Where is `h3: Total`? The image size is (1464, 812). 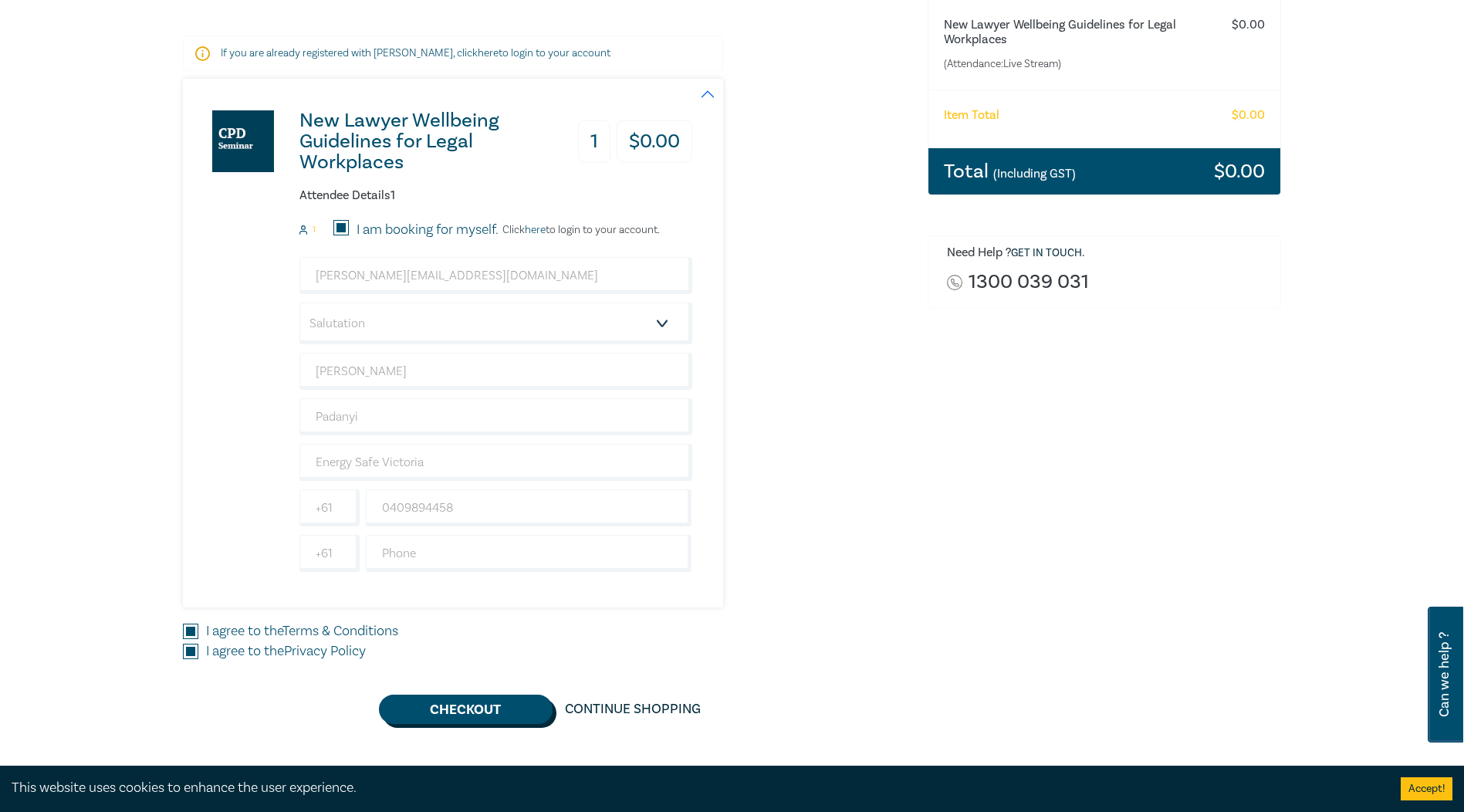 h3: Total is located at coordinates (1010, 171).